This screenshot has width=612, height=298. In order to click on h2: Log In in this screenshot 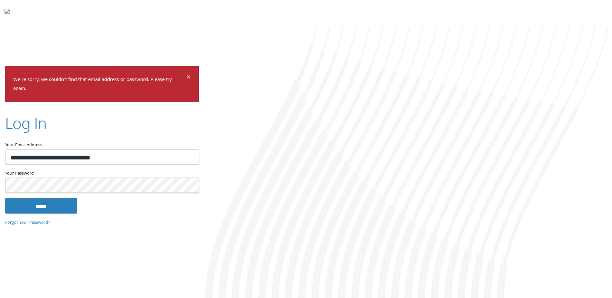, I will do `click(26, 123)`.